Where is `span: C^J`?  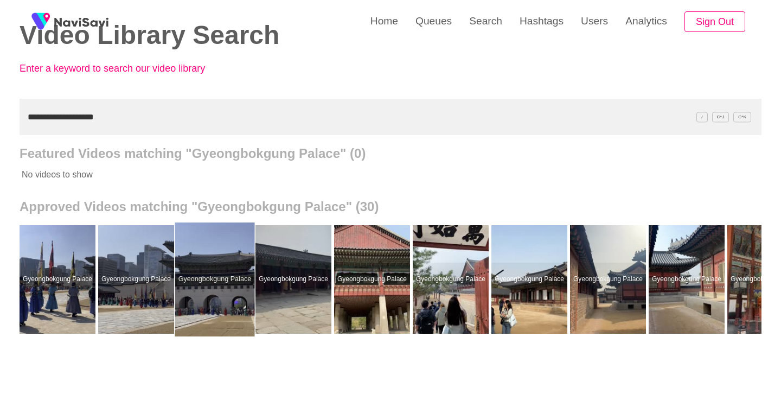
span: C^J is located at coordinates (721, 117).